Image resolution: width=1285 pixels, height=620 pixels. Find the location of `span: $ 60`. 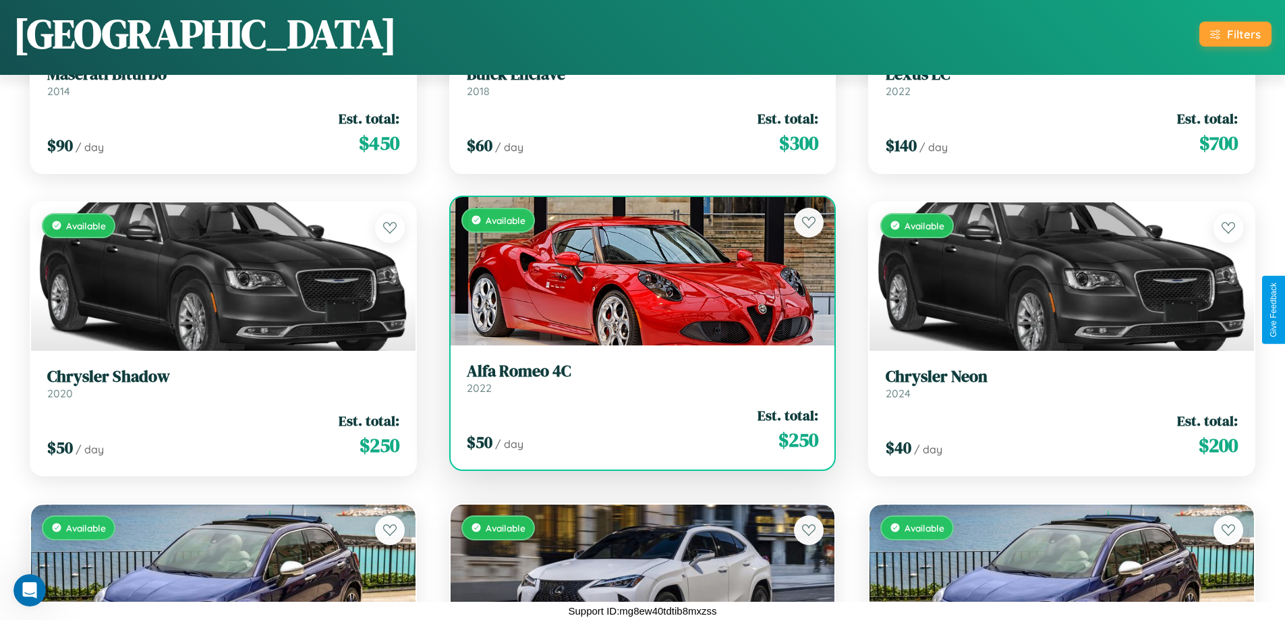

span: $ 60 is located at coordinates (480, 145).